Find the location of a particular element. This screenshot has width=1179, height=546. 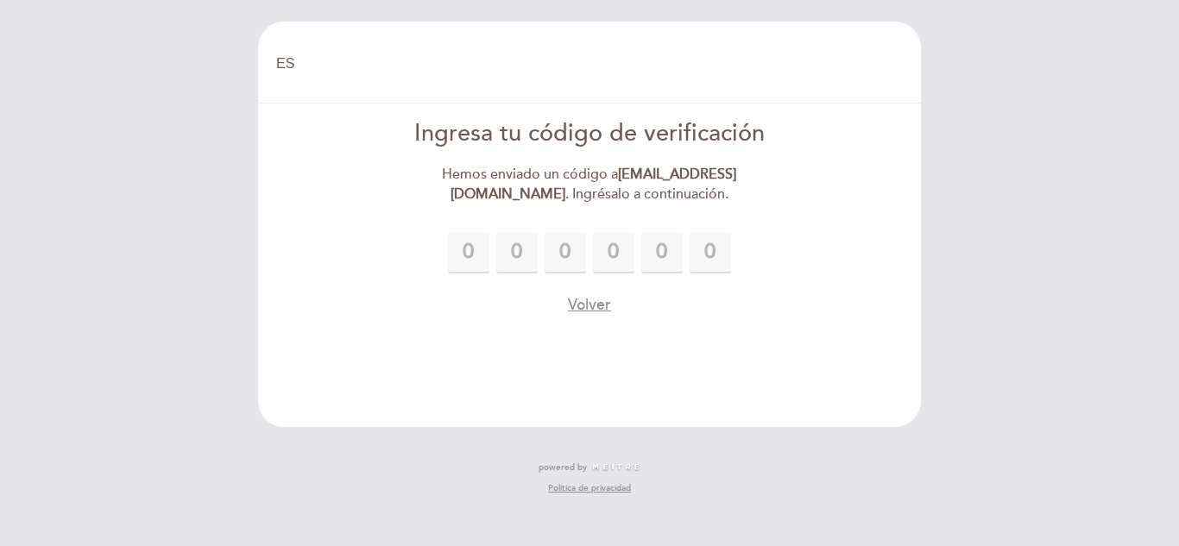

a: powered by is located at coordinates (590, 468).